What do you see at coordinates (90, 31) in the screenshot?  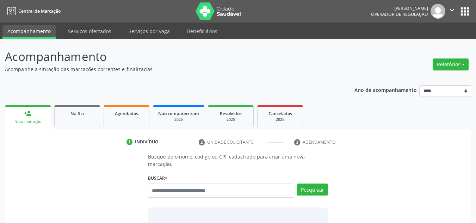 I see `a: Serviços ofertados` at bounding box center [90, 31].